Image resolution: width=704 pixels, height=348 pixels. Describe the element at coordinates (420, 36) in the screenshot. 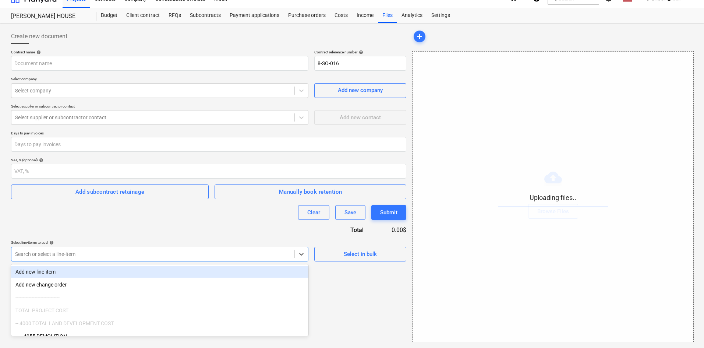

I see `span: add` at that location.